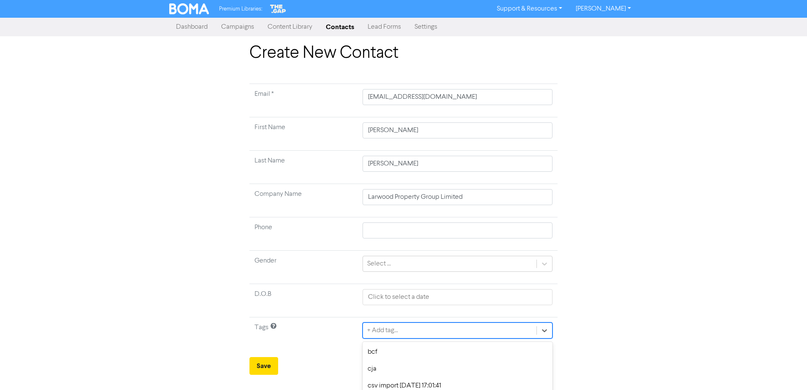  Describe the element at coordinates (189, 9) in the screenshot. I see `img: BOMA Logo` at that location.